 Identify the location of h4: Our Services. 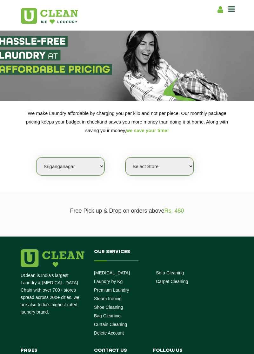
(156, 255).